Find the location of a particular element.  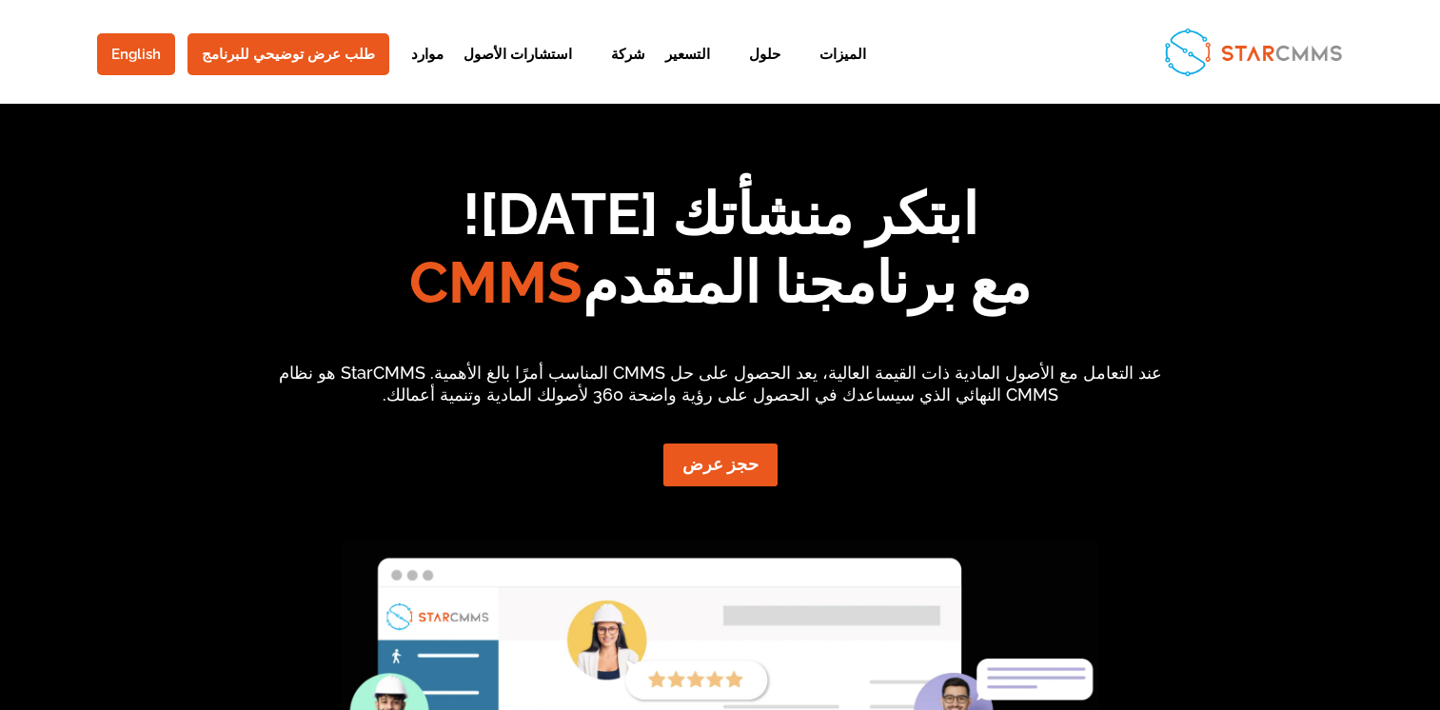

p: عند التعامل مع الأصول المادية ذات القيمة العالية، يعد الحصول على حل CMMS المناسب أمرًا بالغ الأهم... is located at coordinates (721, 385).